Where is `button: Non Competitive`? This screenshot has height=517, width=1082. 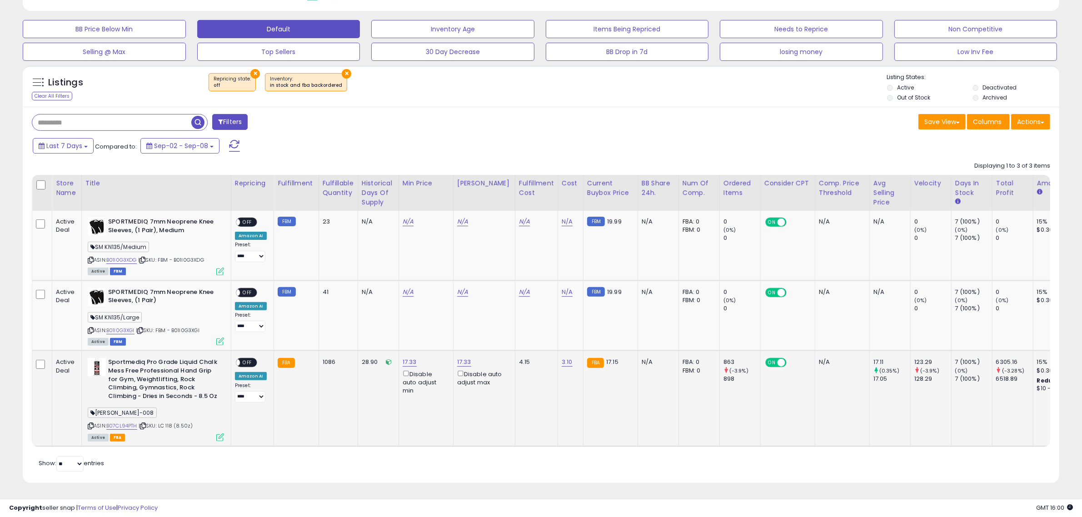
button: Non Competitive is located at coordinates (976, 29).